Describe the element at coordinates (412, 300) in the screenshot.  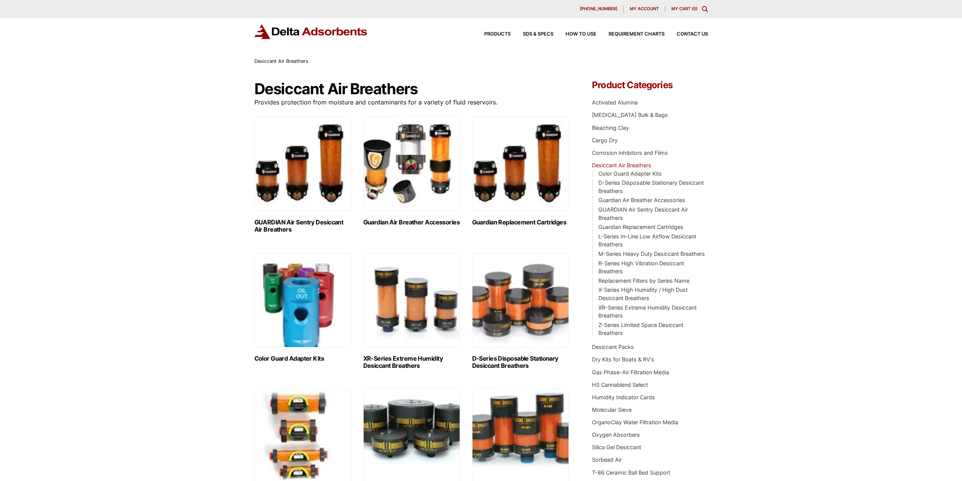
I see `img: XR-Series Extreme Humidity Desiccant Breathers` at that location.